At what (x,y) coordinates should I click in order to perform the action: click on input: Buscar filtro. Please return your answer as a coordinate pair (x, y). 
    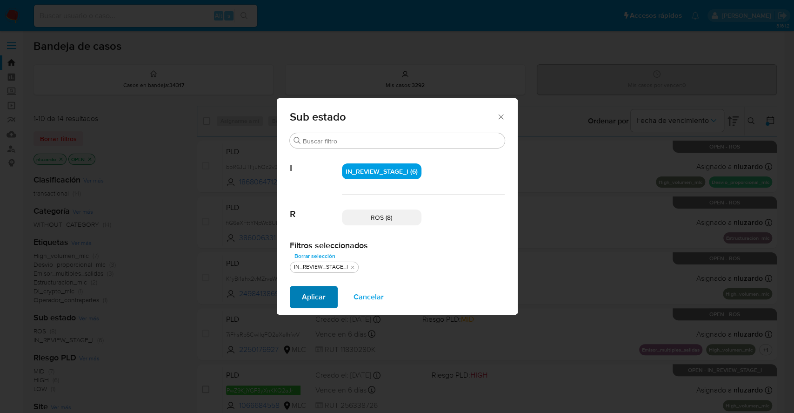
    Looking at the image, I should click on (402, 141).